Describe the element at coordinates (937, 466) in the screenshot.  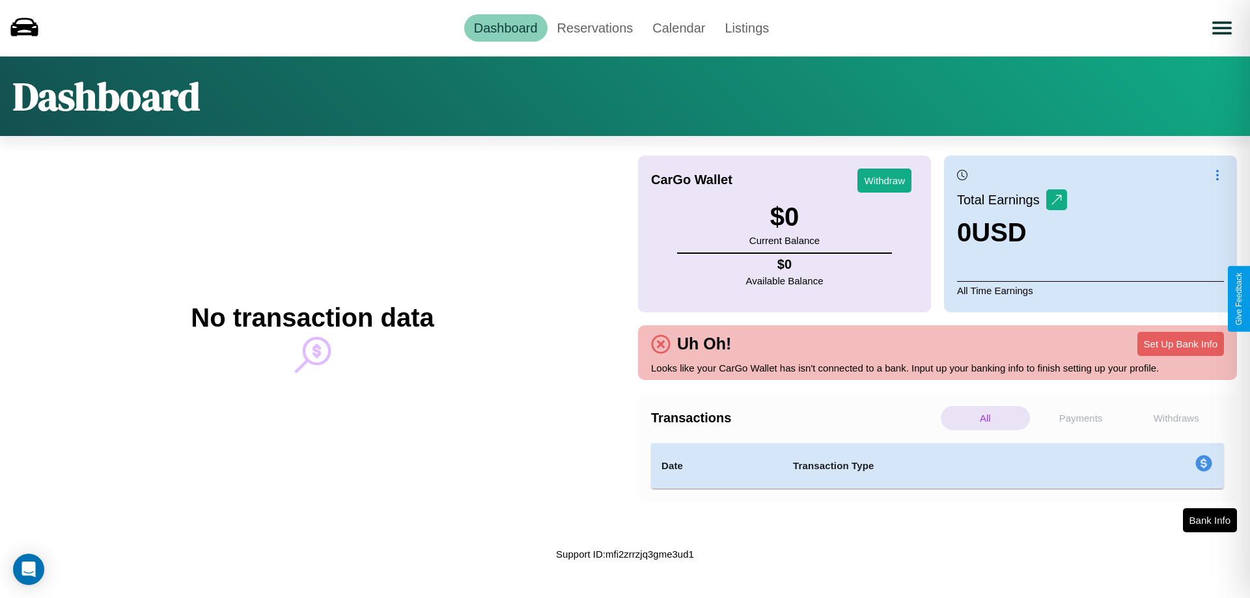
I see `table: simple table` at that location.